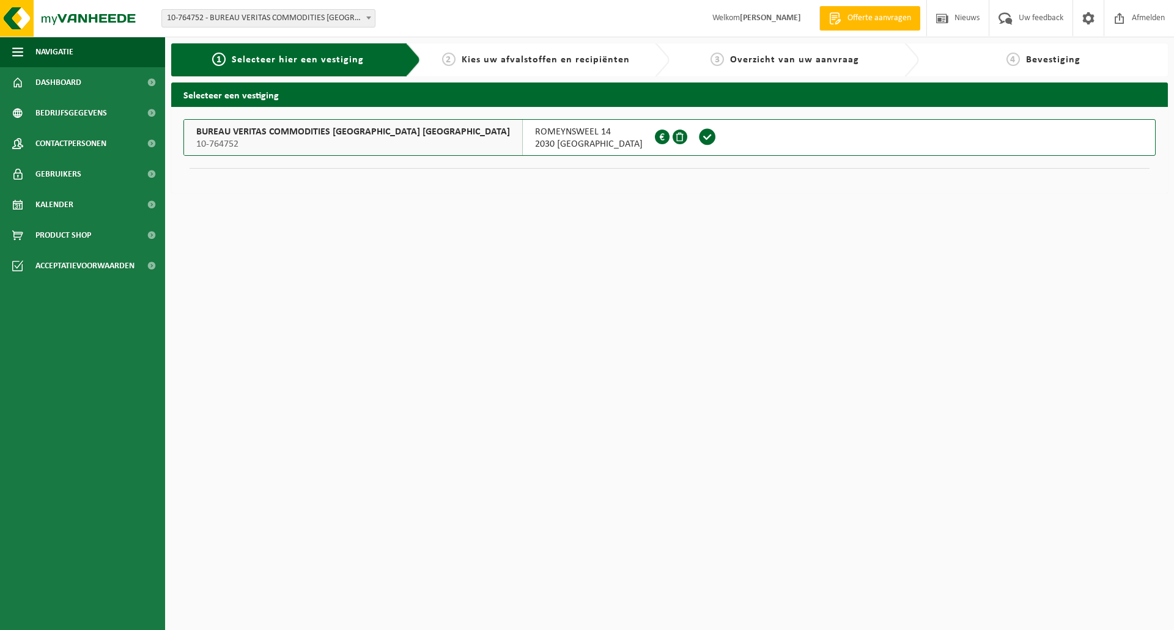  What do you see at coordinates (353, 144) in the screenshot?
I see `span: 10-764752` at bounding box center [353, 144].